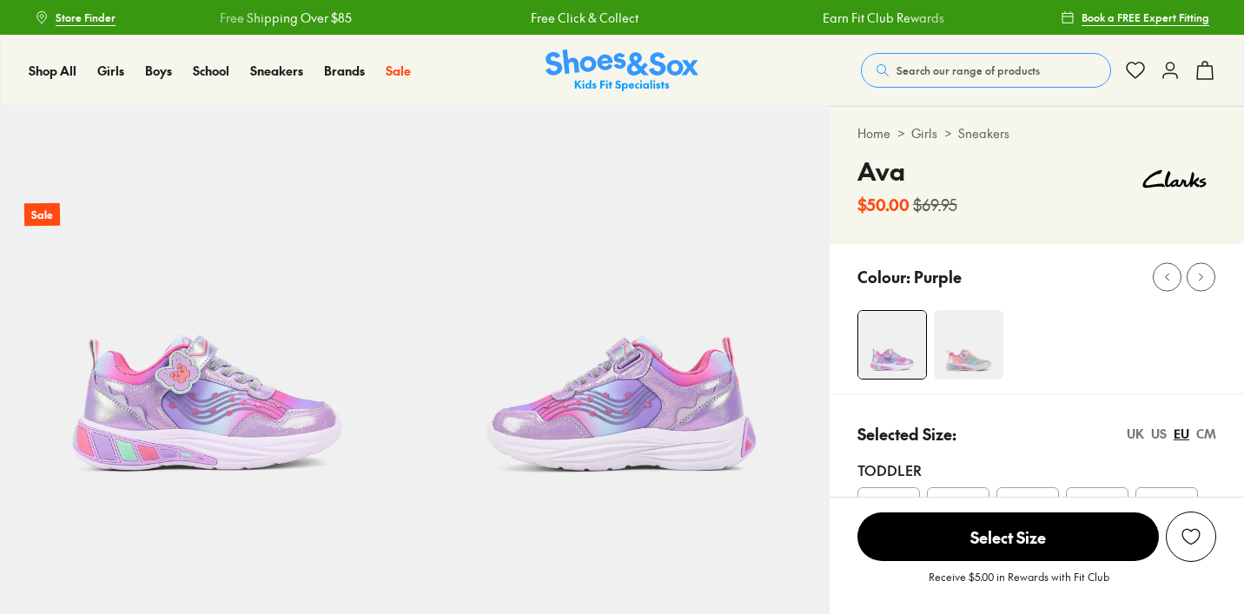 This screenshot has height=614, width=1244. What do you see at coordinates (52, 70) in the screenshot?
I see `span: Shop All` at bounding box center [52, 70].